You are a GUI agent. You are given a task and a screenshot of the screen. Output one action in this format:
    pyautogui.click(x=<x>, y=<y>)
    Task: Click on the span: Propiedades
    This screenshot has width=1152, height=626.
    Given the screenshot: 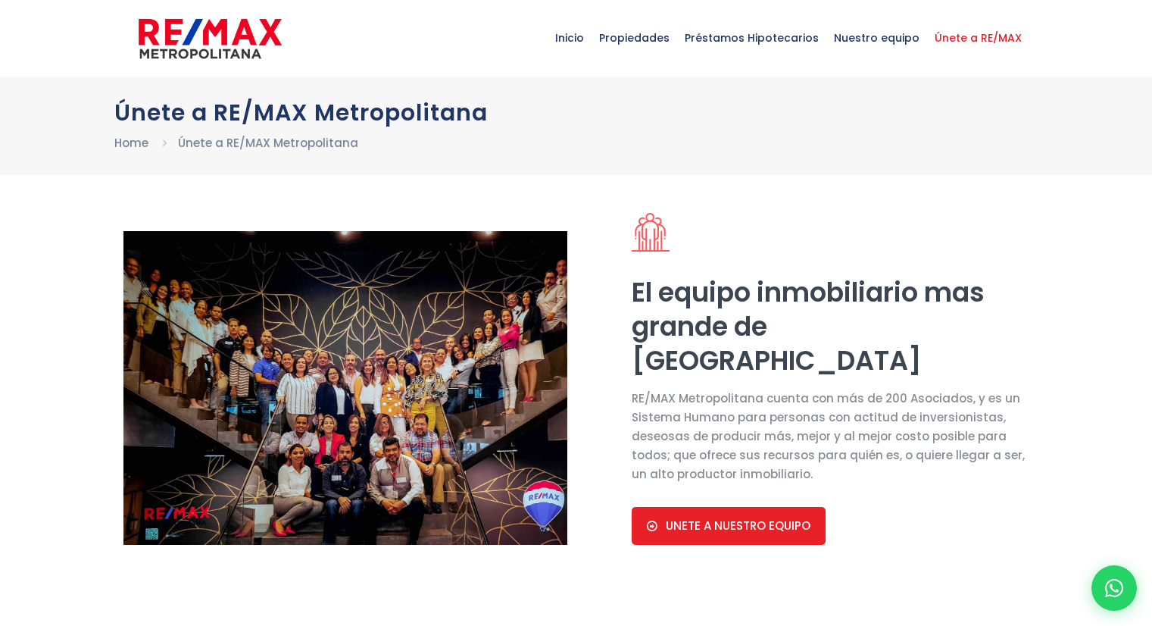 What is the action you would take?
    pyautogui.click(x=634, y=38)
    